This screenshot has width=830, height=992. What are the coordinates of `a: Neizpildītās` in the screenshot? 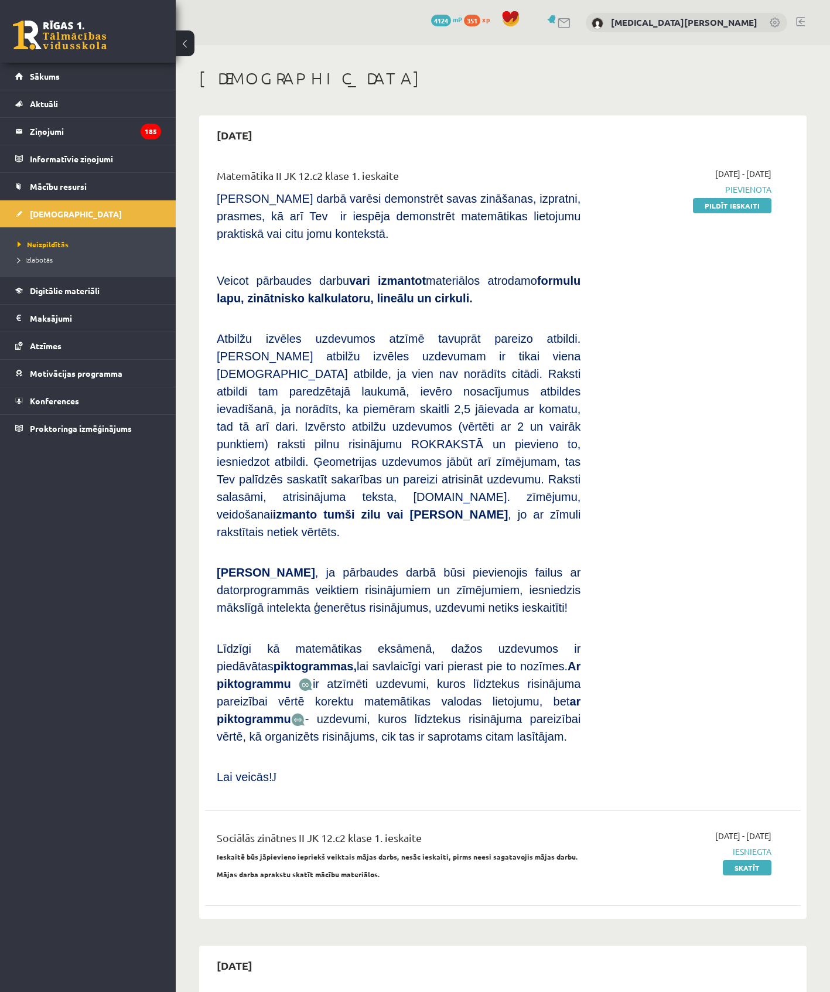 It's located at (91, 244).